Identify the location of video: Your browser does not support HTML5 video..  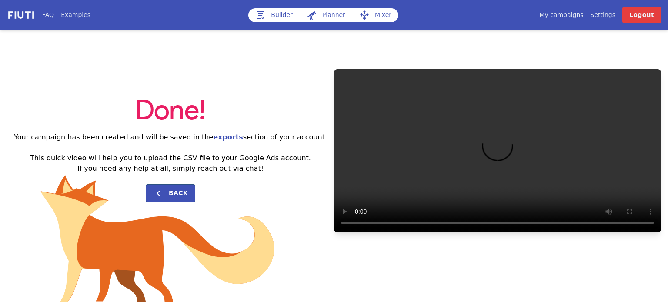
(498, 151).